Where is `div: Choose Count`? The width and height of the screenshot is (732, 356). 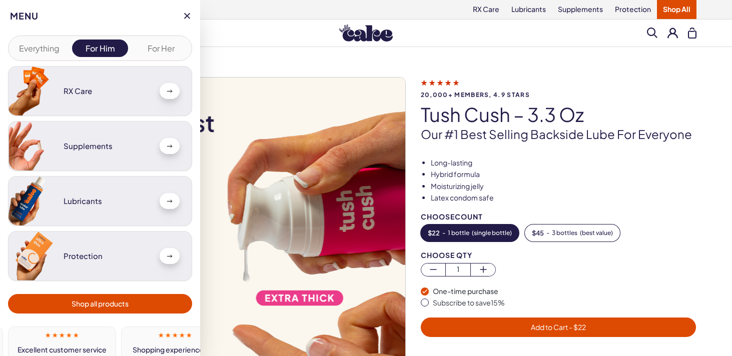
div: Choose Count is located at coordinates (558, 217).